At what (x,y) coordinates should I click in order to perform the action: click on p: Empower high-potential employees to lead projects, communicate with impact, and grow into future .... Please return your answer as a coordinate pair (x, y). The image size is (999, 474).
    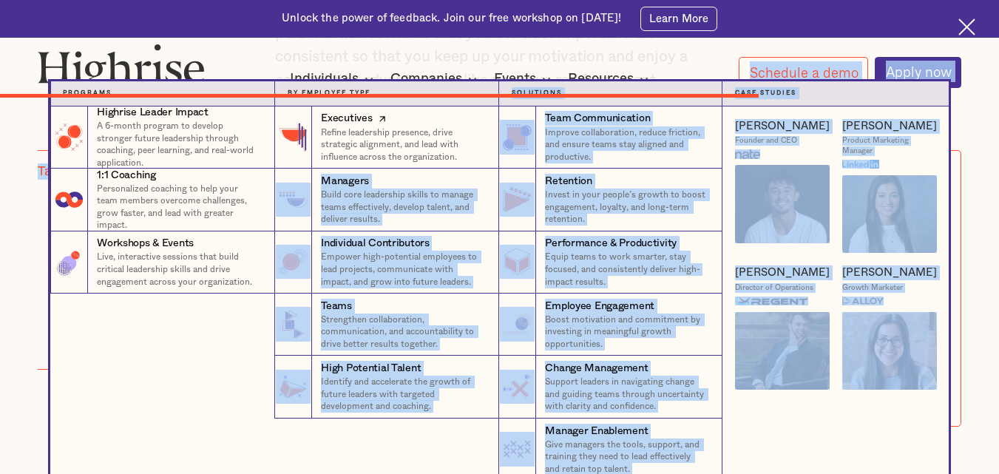
    Looking at the image, I should click on (403, 269).